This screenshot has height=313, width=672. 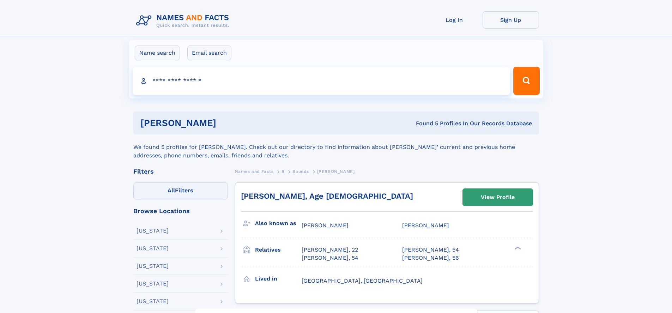 What do you see at coordinates (171, 190) in the screenshot?
I see `span: All` at bounding box center [171, 190].